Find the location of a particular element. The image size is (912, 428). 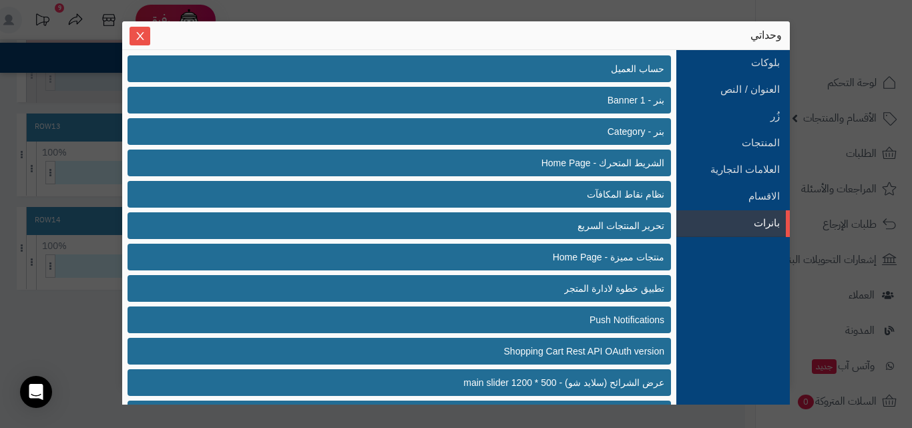

a: نظام نقاط المكافآت is located at coordinates (423, 194).